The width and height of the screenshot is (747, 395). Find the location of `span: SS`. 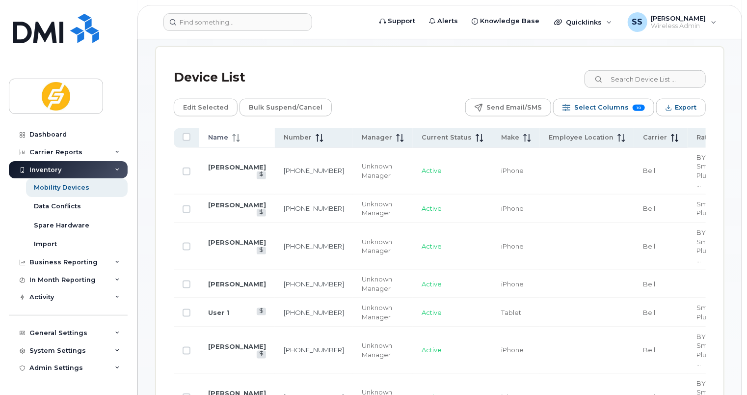

span: SS is located at coordinates (637, 22).